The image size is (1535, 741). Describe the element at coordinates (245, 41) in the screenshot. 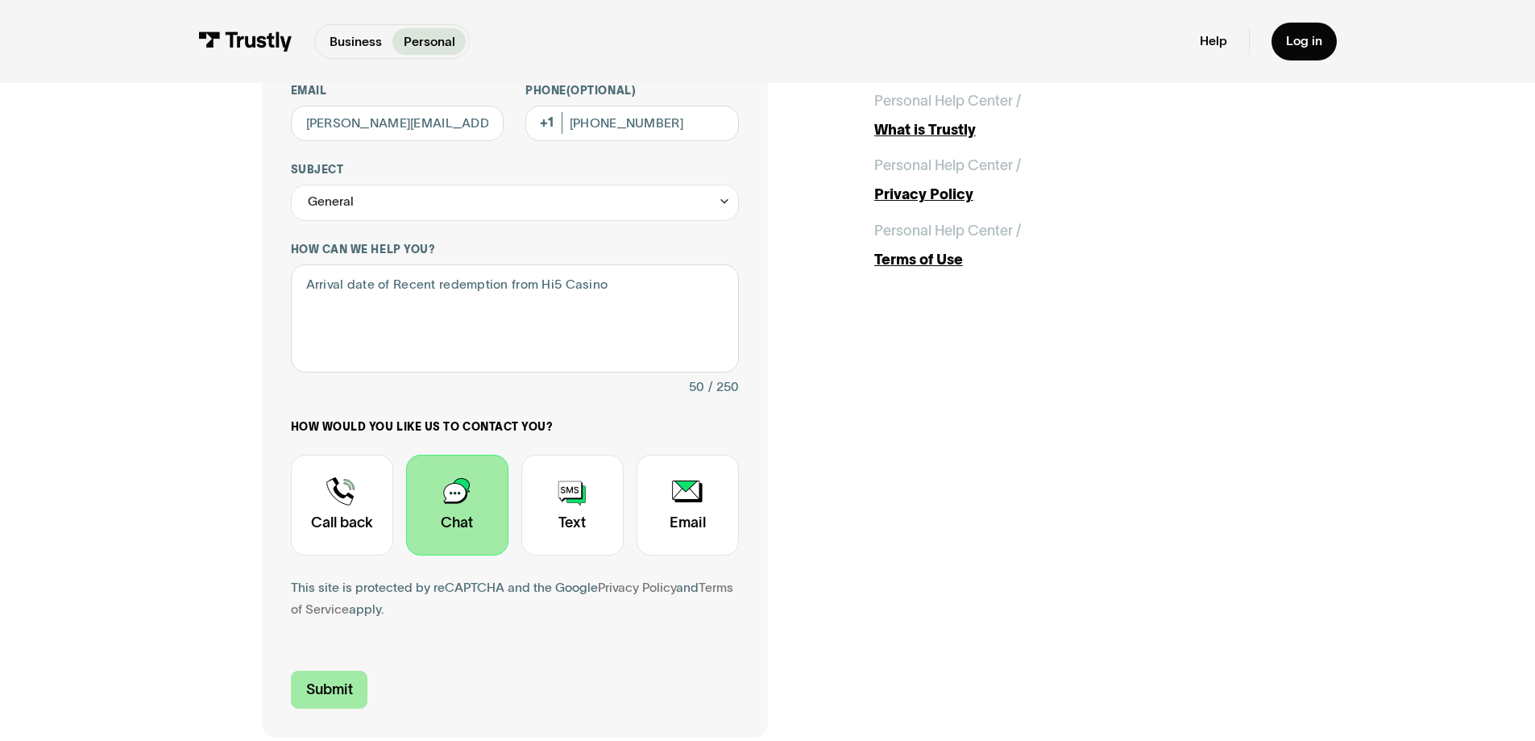

I see `img: Trustly Logo` at that location.